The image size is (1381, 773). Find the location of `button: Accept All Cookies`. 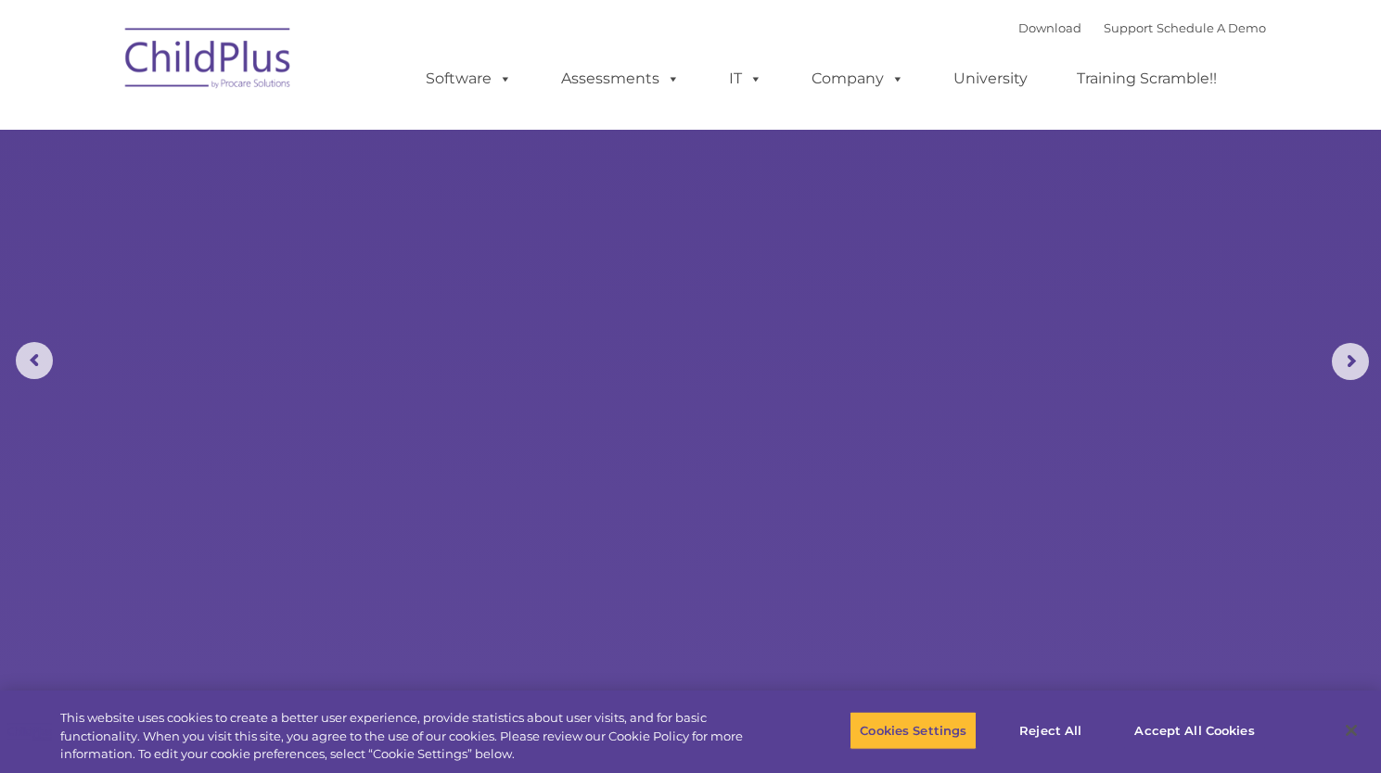

button: Accept All Cookies is located at coordinates (1193, 731).